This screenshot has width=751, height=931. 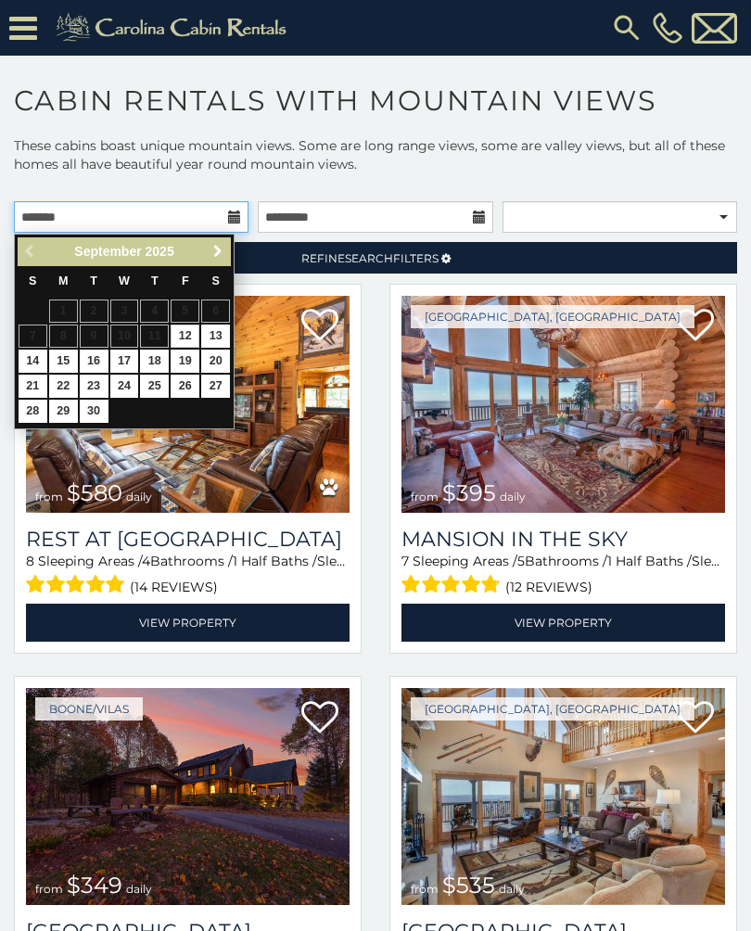 What do you see at coordinates (563, 797) in the screenshot?
I see `a: Southern Star Lodge from $535 daily` at bounding box center [563, 797].